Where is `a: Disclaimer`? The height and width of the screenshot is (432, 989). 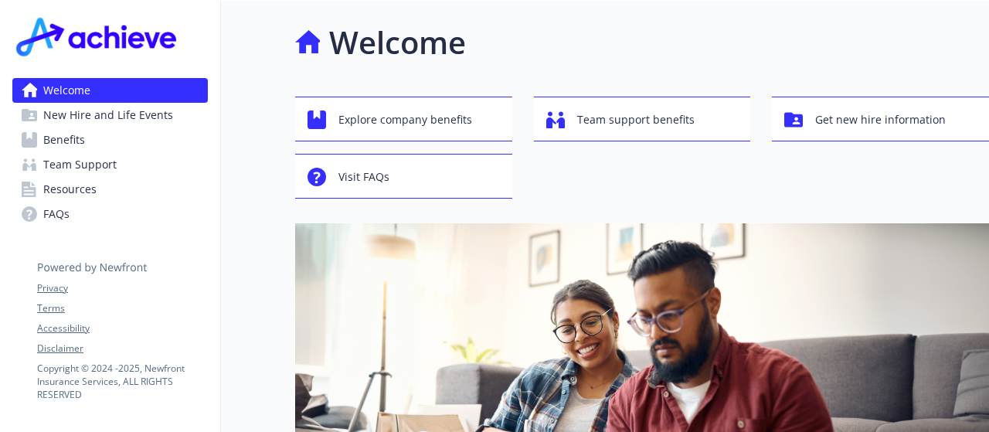 a: Disclaimer is located at coordinates (122, 348).